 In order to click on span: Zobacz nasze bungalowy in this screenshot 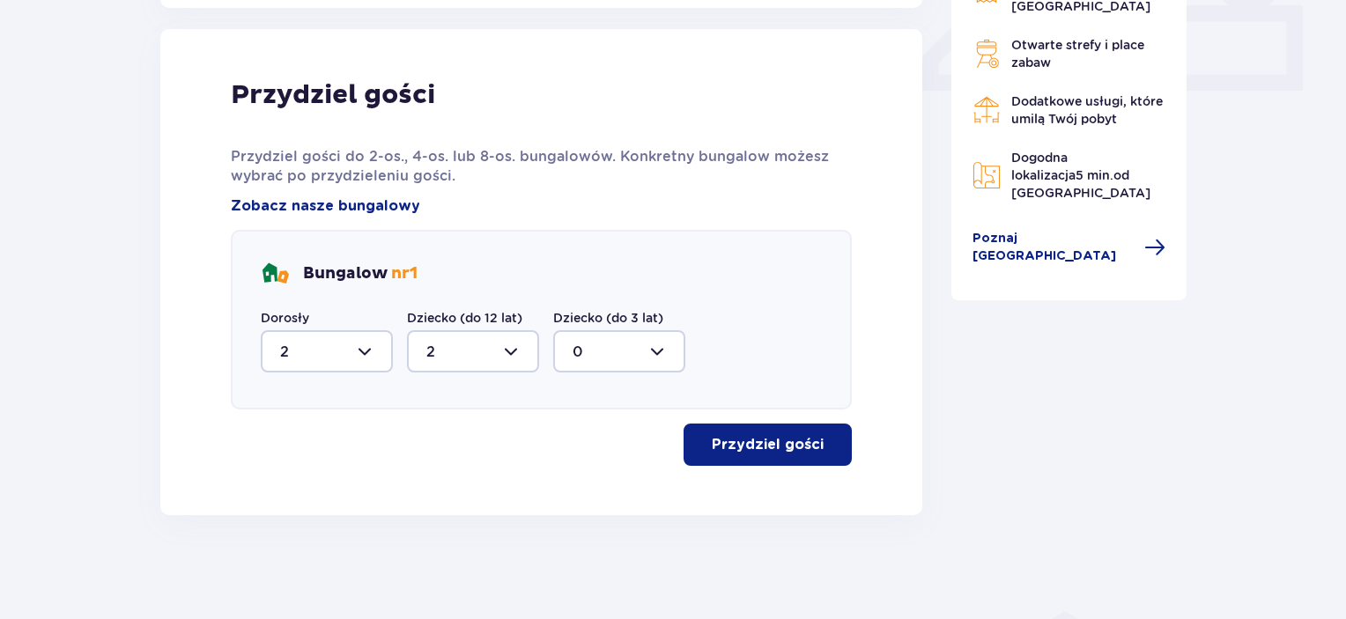, I will do `click(325, 206)`.